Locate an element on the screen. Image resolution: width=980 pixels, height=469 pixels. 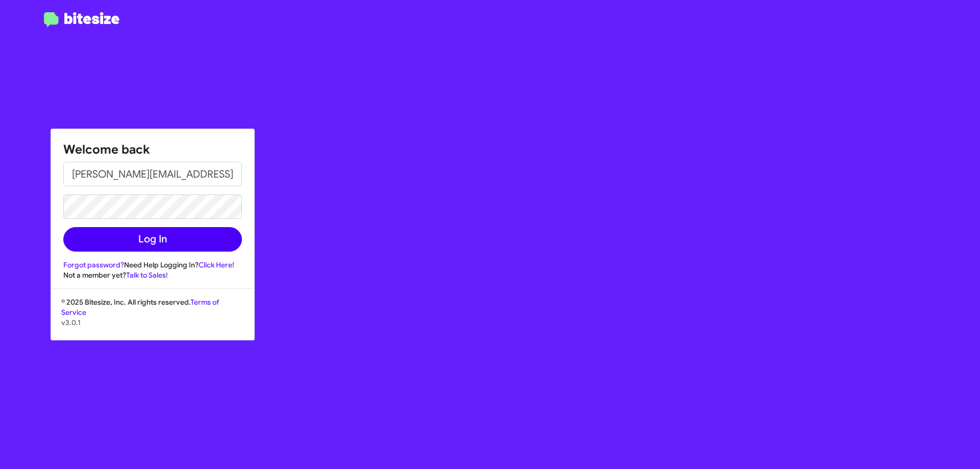
input: Email address is located at coordinates (153, 174).